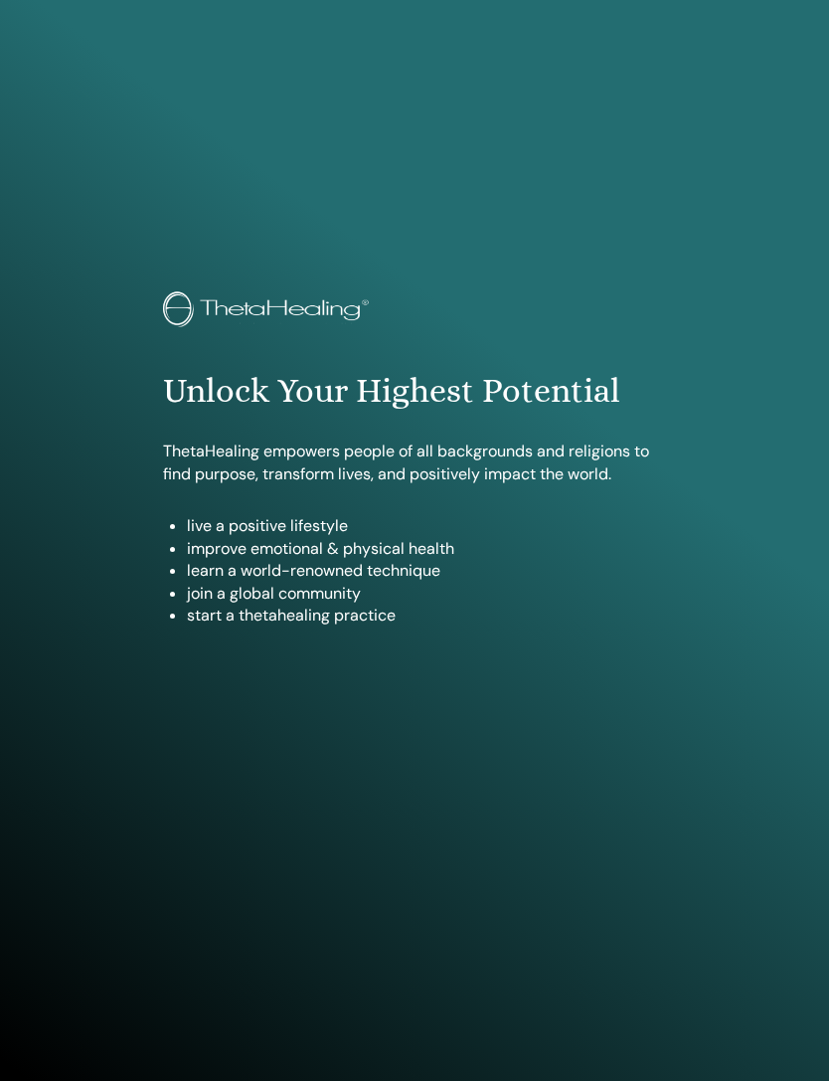 The height and width of the screenshot is (1081, 829). I want to click on li: join a global community, so click(426, 594).